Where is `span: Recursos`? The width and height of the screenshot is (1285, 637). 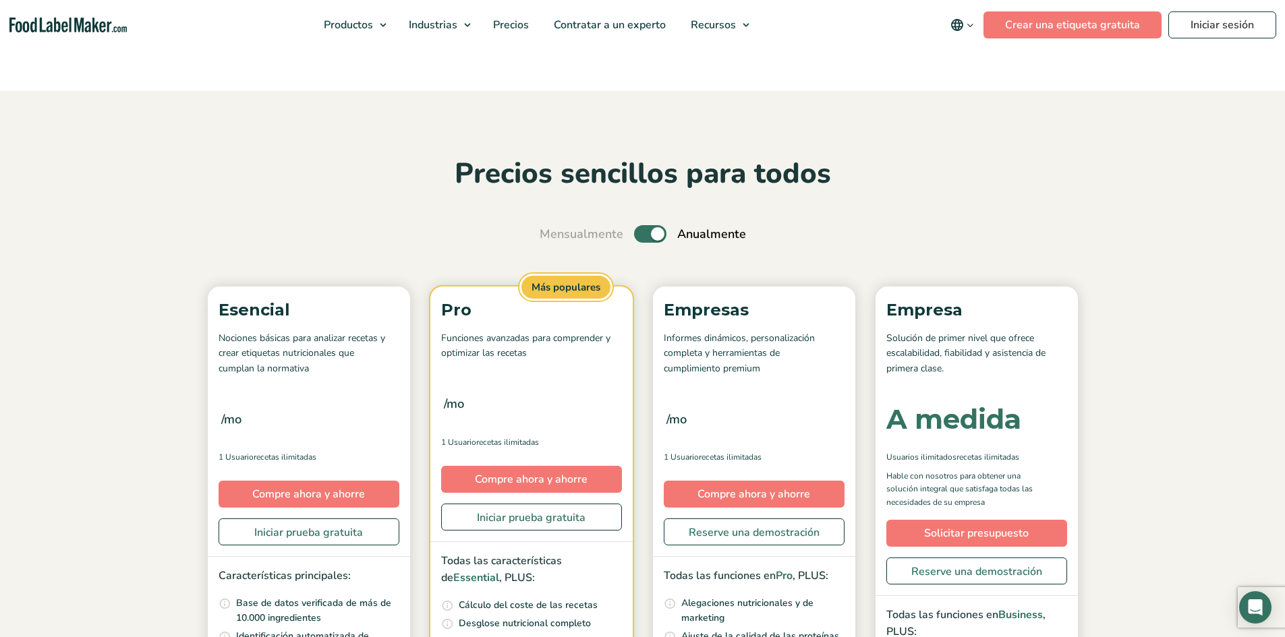
span: Recursos is located at coordinates (711, 25).